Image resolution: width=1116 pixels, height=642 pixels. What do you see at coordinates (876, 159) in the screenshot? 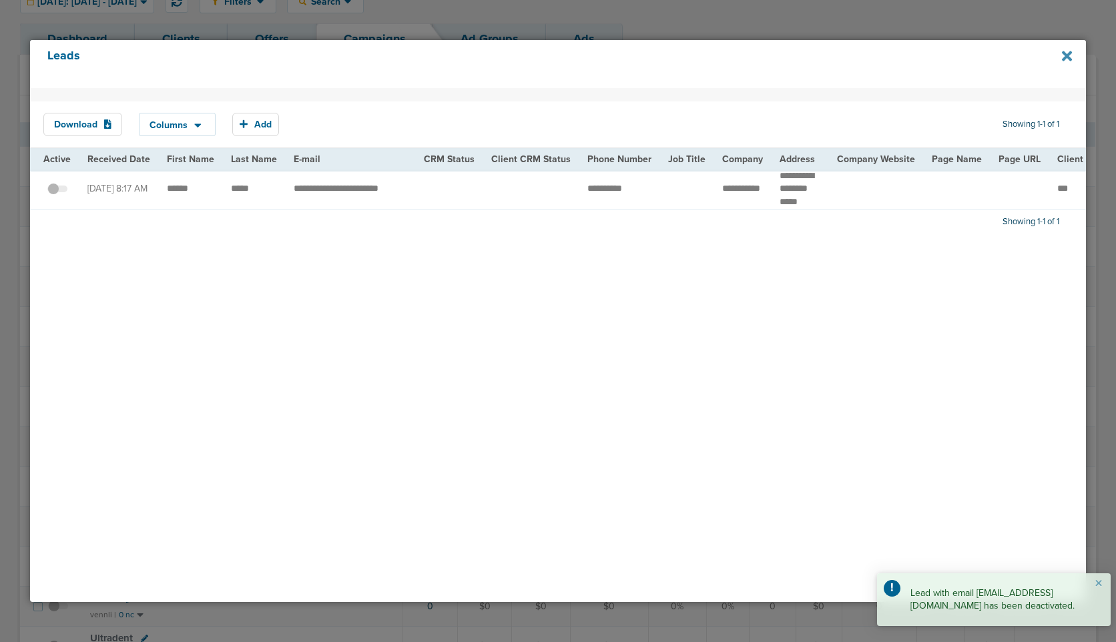
I see `th: Company Website` at bounding box center [876, 159].